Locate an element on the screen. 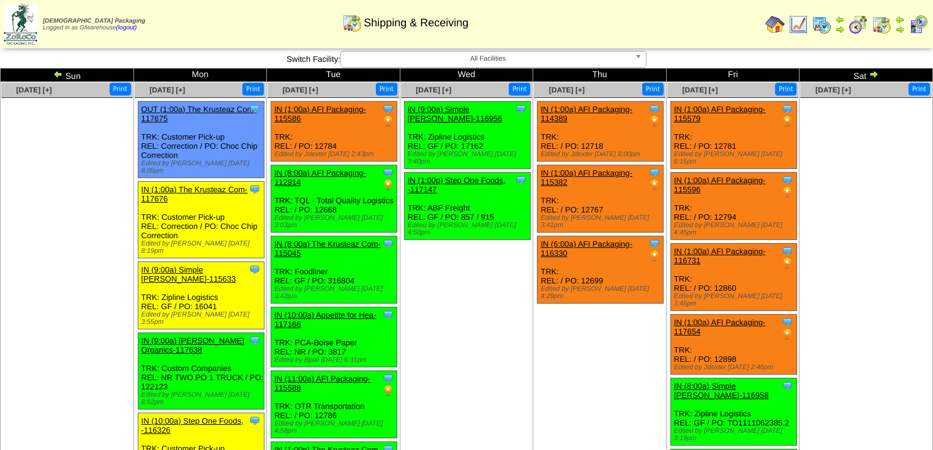 This screenshot has height=450, width=933. div: TRK: Customer Pick-up REL: Correction / PO: Choc Chip Correction is located at coordinates (201, 140).